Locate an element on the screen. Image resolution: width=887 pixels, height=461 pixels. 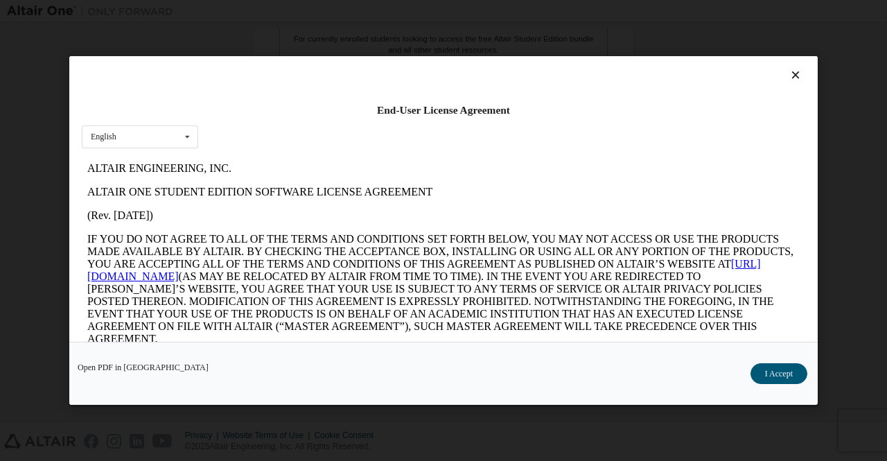
p: IF YOU DO NOT AGREE TO ALL OF THE TERMS AND CONDITIONS SET FORTH BELOW, YOU MAY NOT ACCESS OR USE... is located at coordinates (362, 132).